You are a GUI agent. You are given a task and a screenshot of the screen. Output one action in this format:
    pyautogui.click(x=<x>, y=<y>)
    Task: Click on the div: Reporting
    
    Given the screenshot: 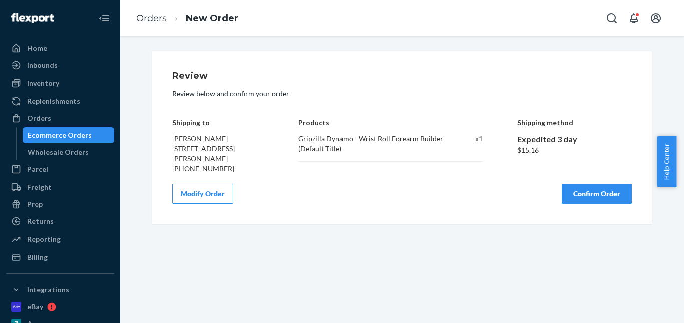 What is the action you would take?
    pyautogui.click(x=44, y=239)
    